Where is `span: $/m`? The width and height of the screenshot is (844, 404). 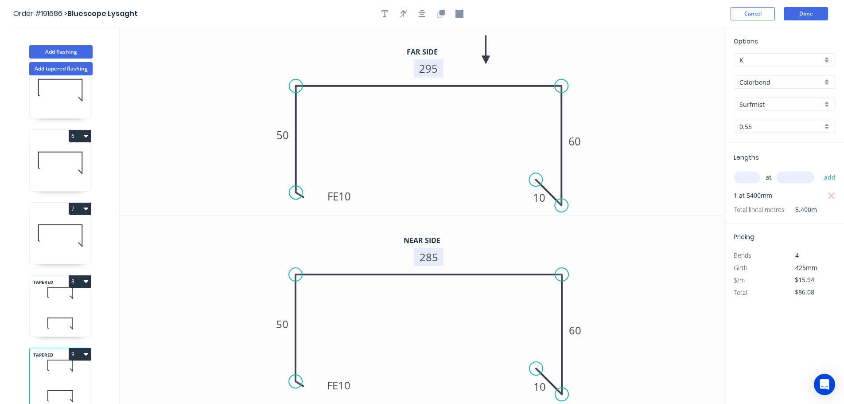 span: $/m is located at coordinates (739, 280).